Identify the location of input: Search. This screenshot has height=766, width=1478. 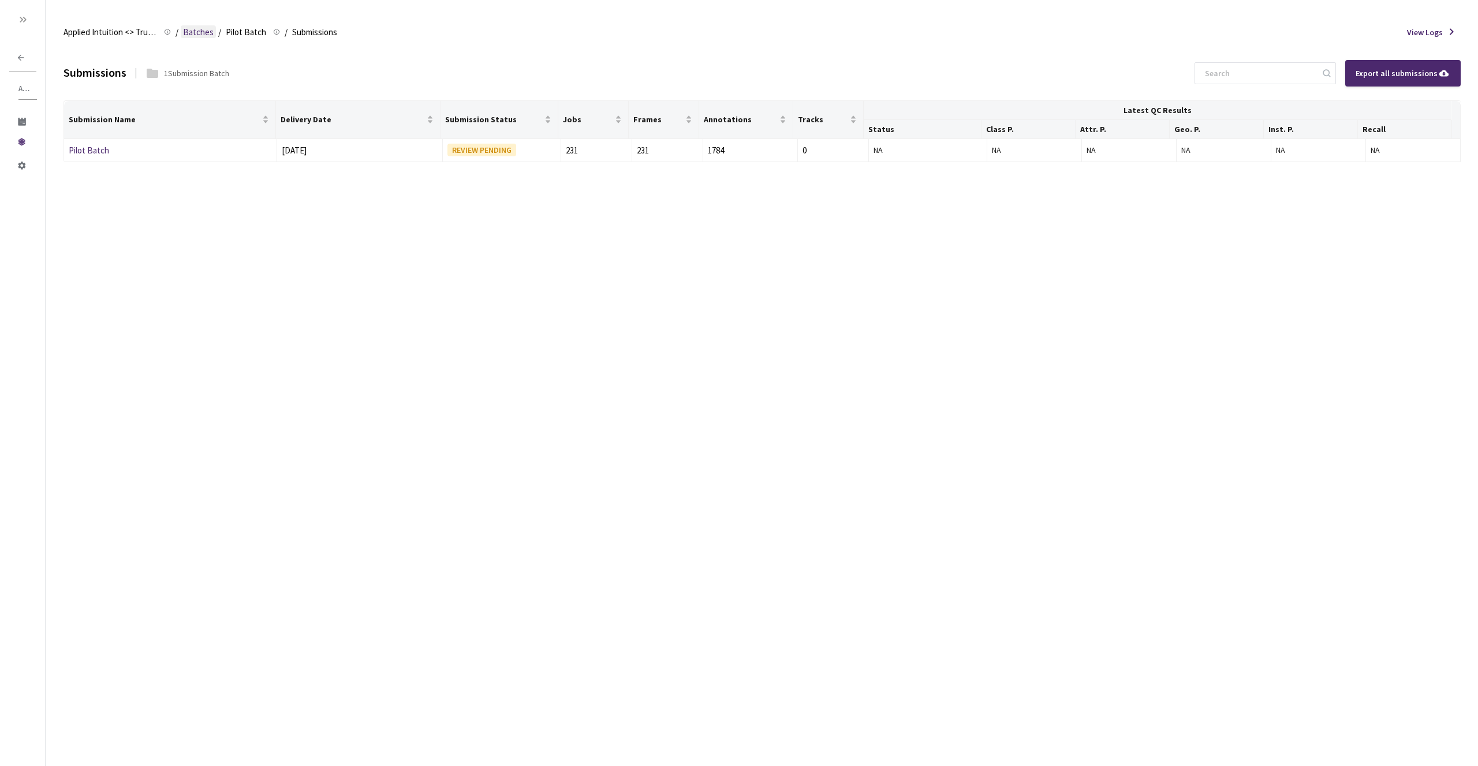
(1259, 73).